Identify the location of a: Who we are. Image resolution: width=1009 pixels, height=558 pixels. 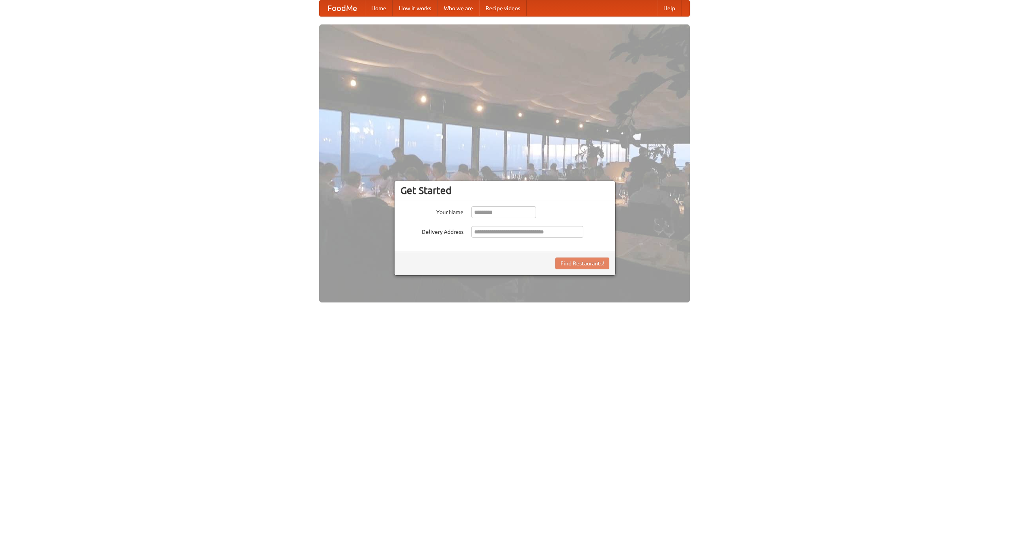
(458, 8).